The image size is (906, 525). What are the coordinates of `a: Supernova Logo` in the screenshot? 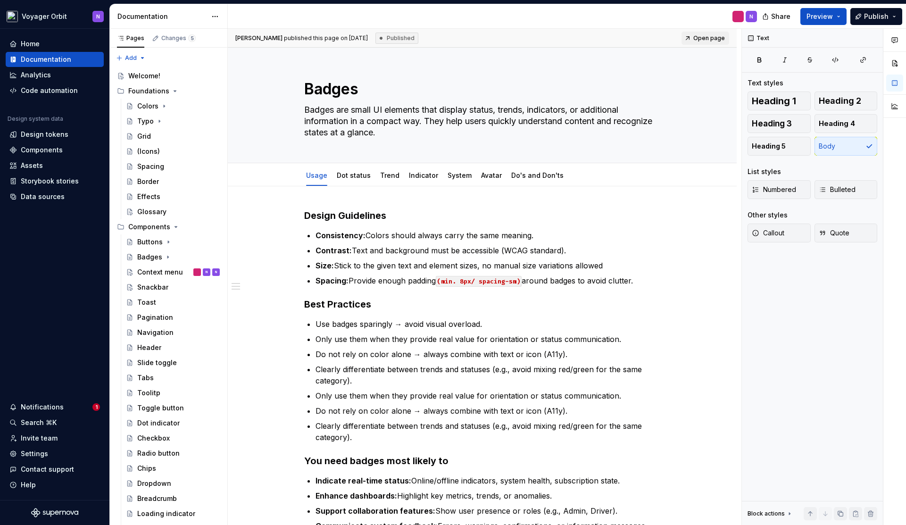 It's located at (55, 513).